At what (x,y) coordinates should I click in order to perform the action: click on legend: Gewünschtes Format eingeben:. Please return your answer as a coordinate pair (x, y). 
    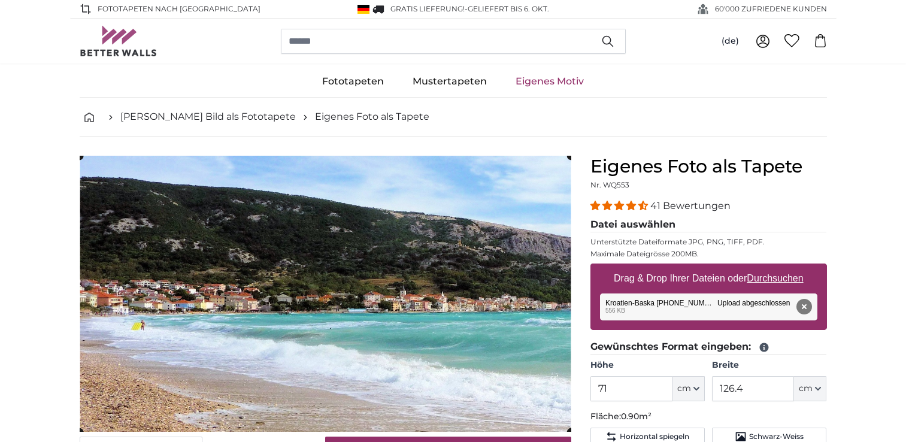
    Looking at the image, I should click on (708, 347).